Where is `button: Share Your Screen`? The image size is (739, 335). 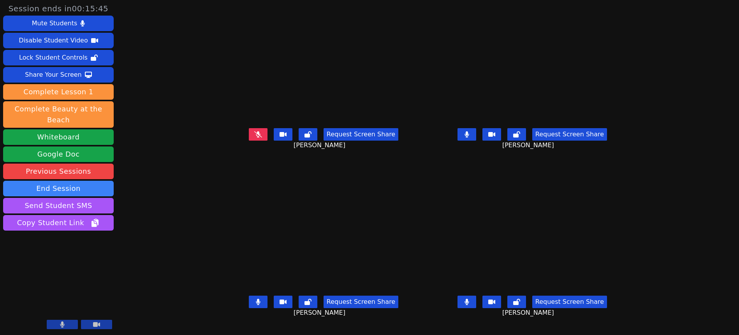 button: Share Your Screen is located at coordinates (58, 75).